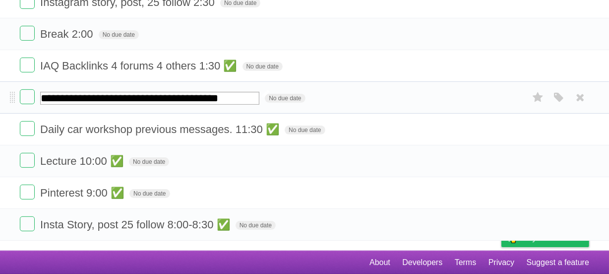  What do you see at coordinates (83, 161) in the screenshot?
I see `span: Lecture 10:00 ✅` at bounding box center [83, 161].